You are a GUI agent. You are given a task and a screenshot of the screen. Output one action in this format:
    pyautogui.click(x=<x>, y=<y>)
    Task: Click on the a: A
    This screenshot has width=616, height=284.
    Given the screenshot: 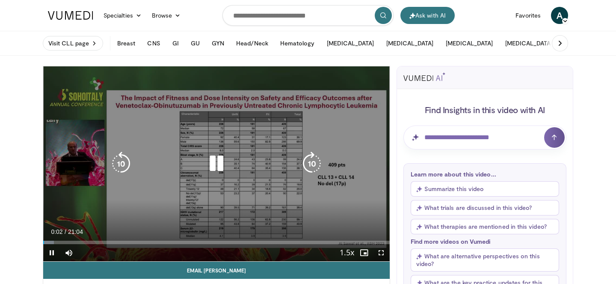 What is the action you would take?
    pyautogui.click(x=560, y=15)
    